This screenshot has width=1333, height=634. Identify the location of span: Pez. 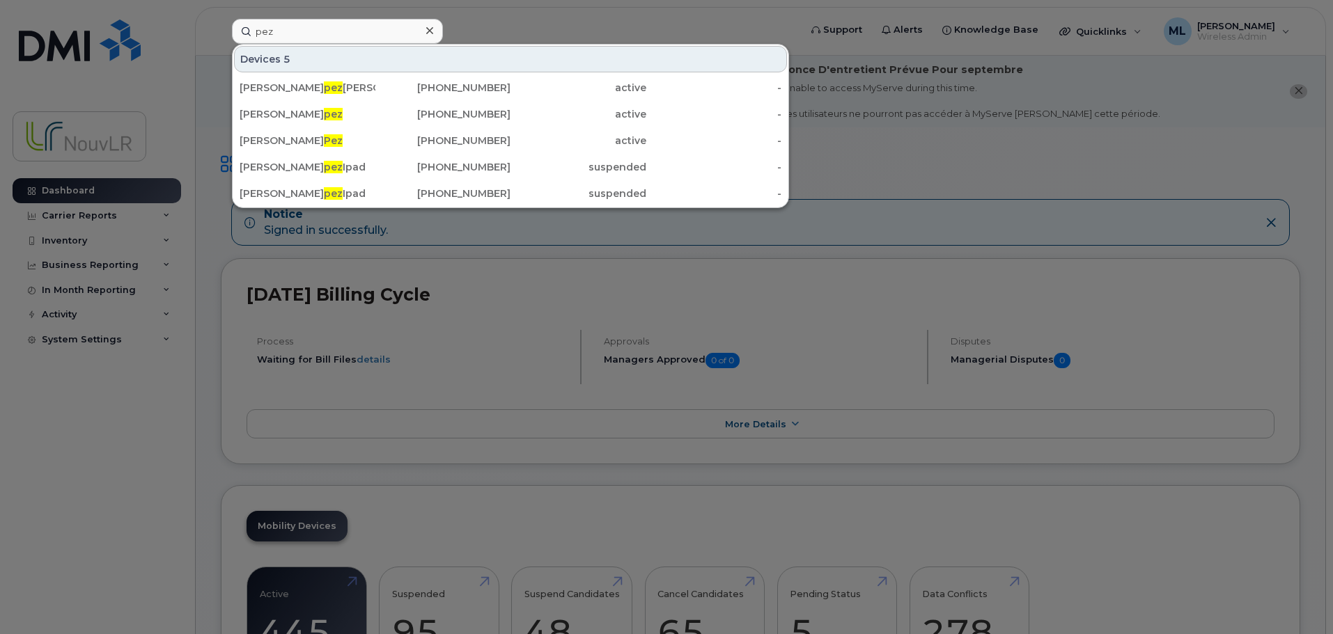
(333, 141).